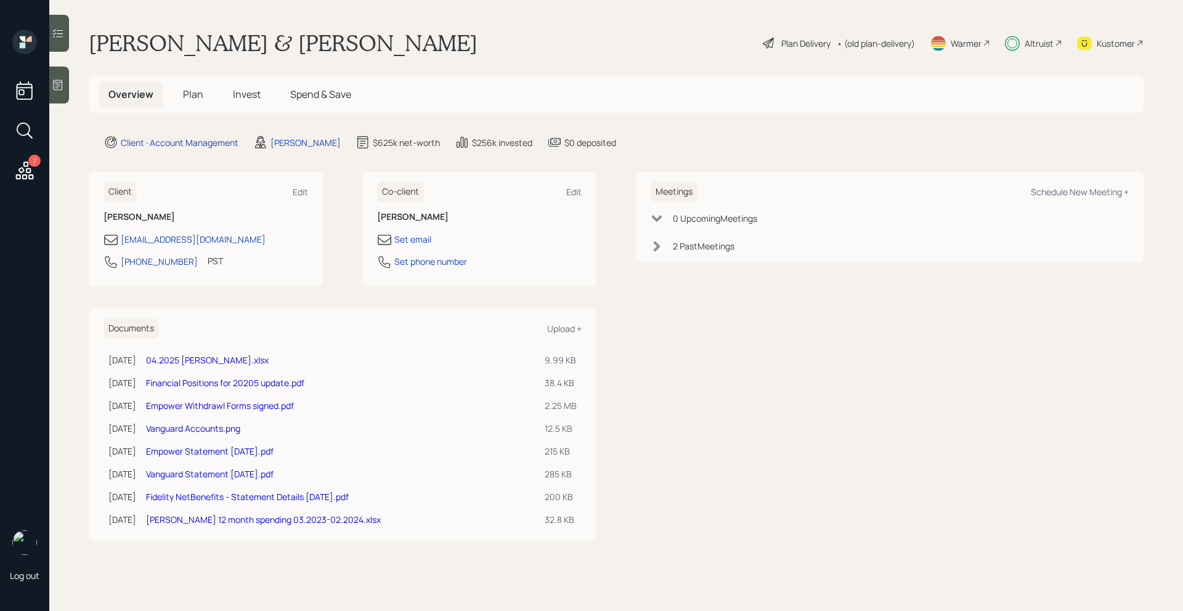 This screenshot has height=611, width=1183. What do you see at coordinates (561, 497) in the screenshot?
I see `div: 200 KB` at bounding box center [561, 497].